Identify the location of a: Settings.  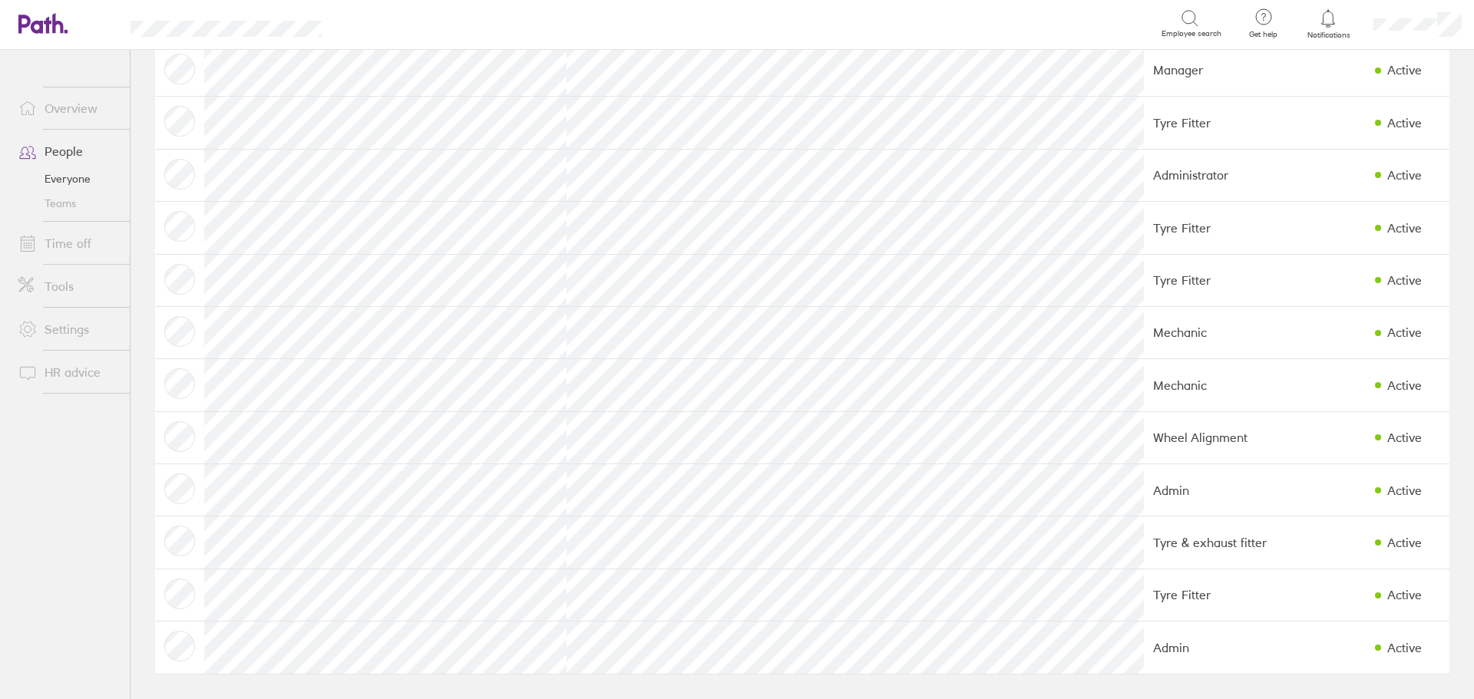
(68, 329).